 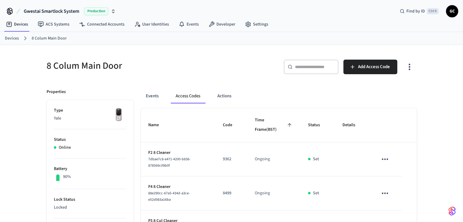 What do you see at coordinates (56, 92) in the screenshot?
I see `p: Properties` at bounding box center [56, 92].